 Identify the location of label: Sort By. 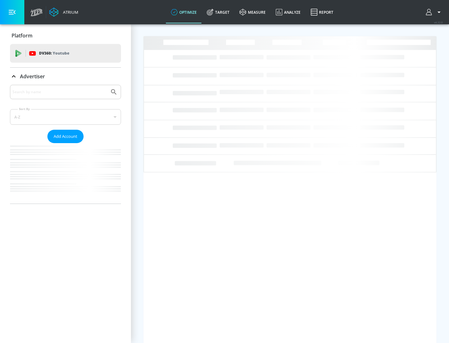
(24, 109).